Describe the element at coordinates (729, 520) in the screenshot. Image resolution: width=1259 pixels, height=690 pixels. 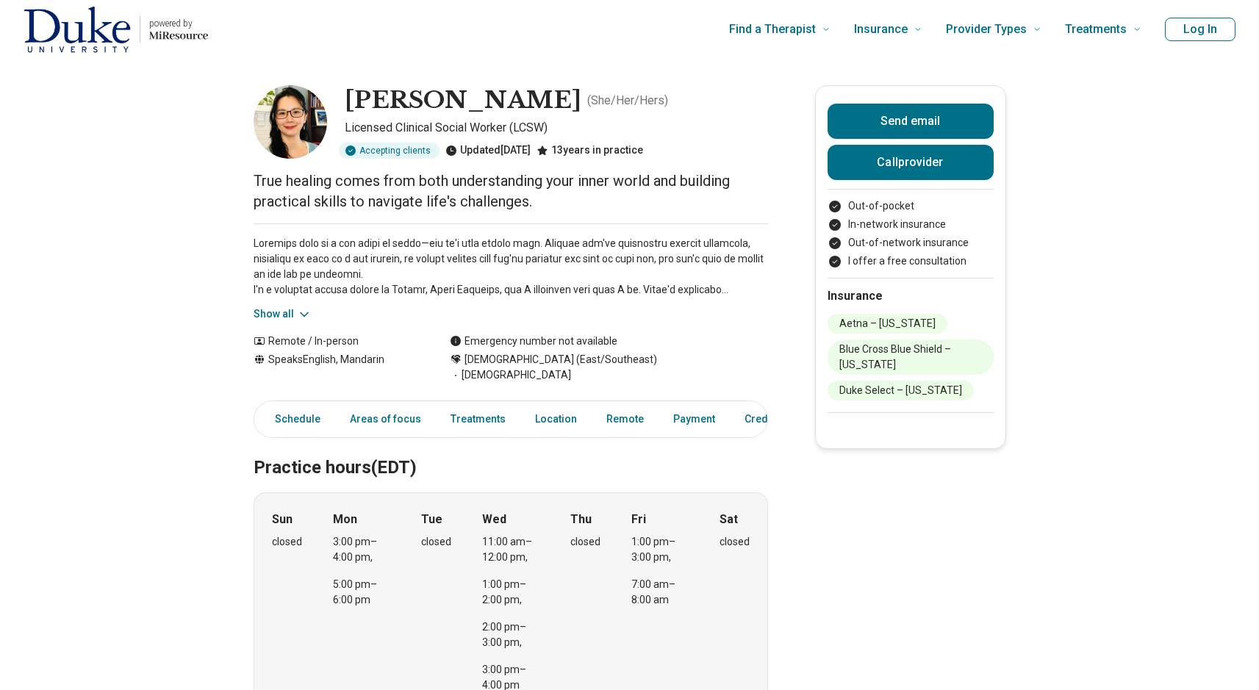
I see `strong: Sat` at that location.